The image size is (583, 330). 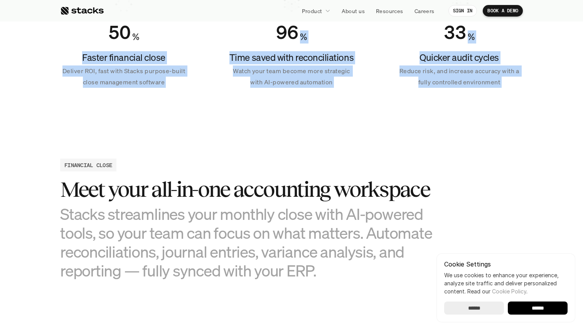 What do you see at coordinates (506, 283) in the screenshot?
I see `p: We use cookies to enhance your experience, analyze site traffic and deliver personalized content.` at bounding box center [506, 283].